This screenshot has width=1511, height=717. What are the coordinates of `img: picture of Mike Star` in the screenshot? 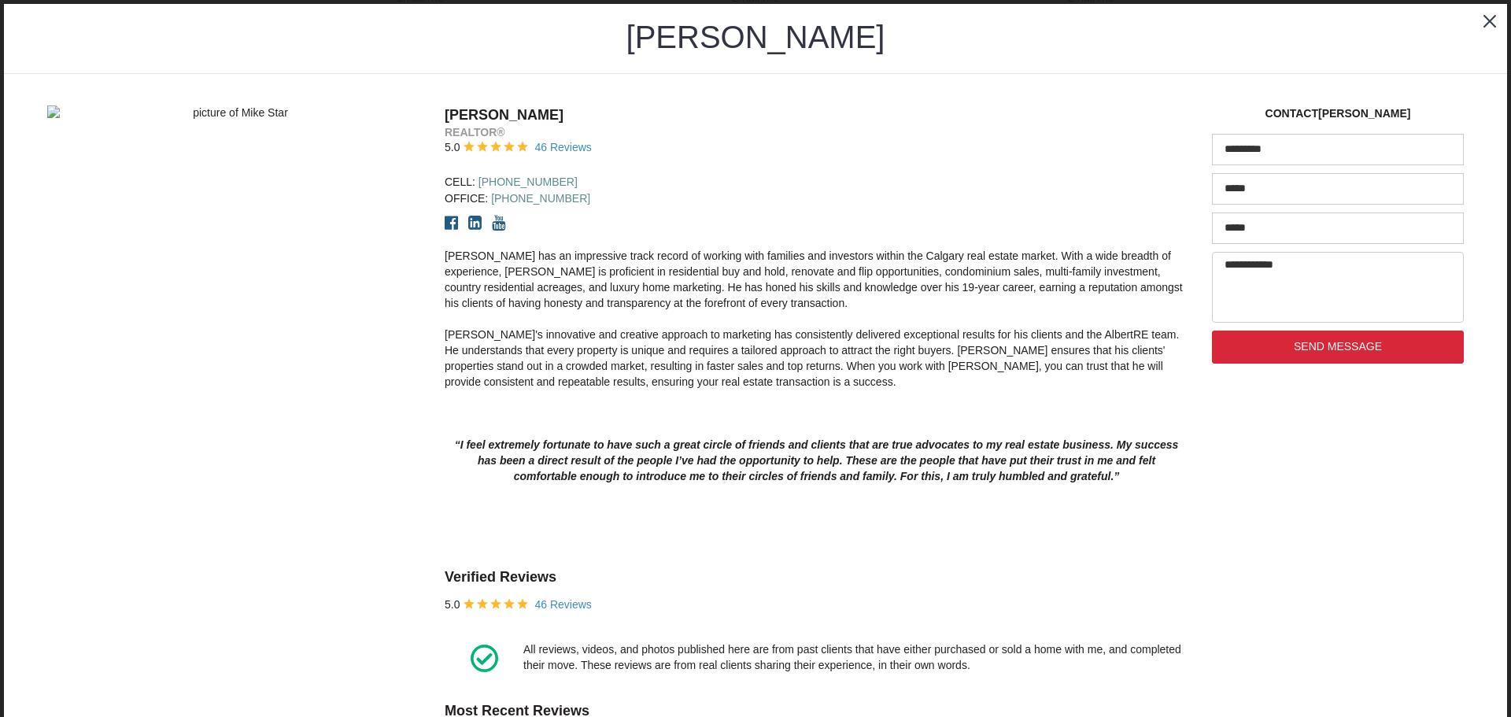 It's located at (234, 292).